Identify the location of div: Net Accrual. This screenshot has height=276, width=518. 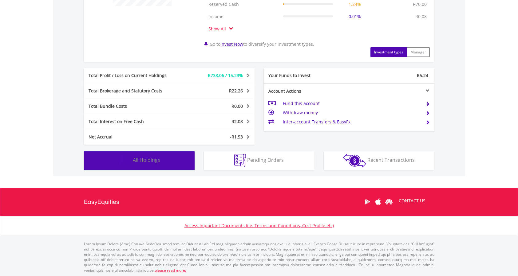
(134, 137).